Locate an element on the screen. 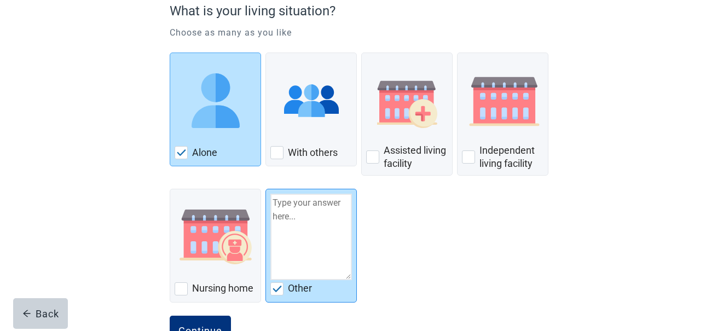 Image resolution: width=723 pixels, height=331 pixels. textarea: Specify your other option is located at coordinates (311, 237).